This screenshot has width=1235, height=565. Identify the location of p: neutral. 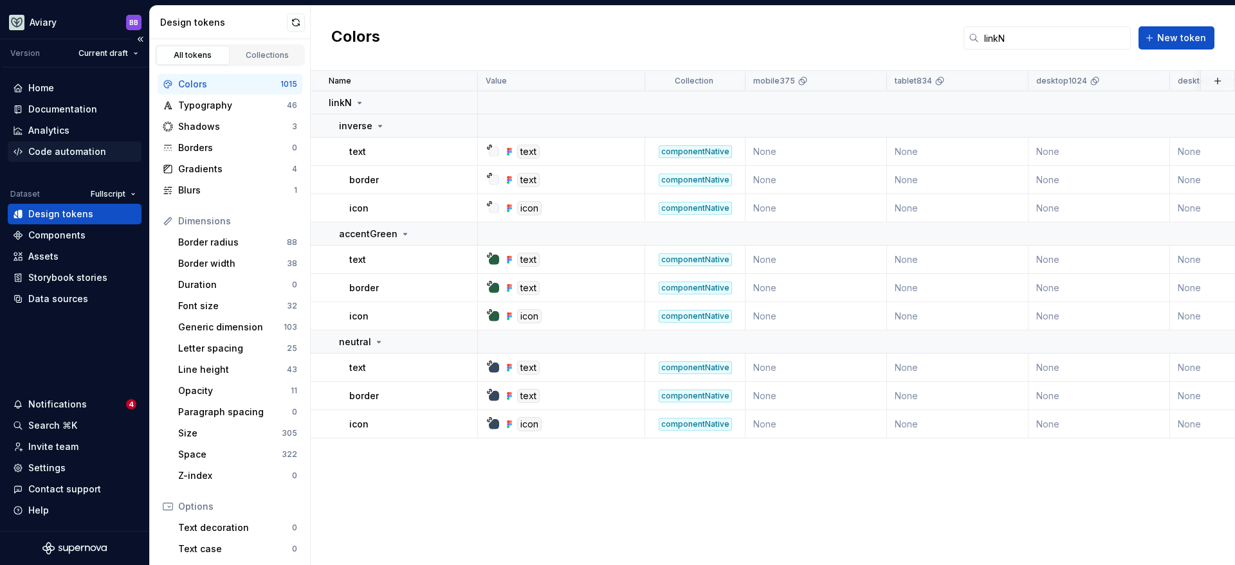
(355, 342).